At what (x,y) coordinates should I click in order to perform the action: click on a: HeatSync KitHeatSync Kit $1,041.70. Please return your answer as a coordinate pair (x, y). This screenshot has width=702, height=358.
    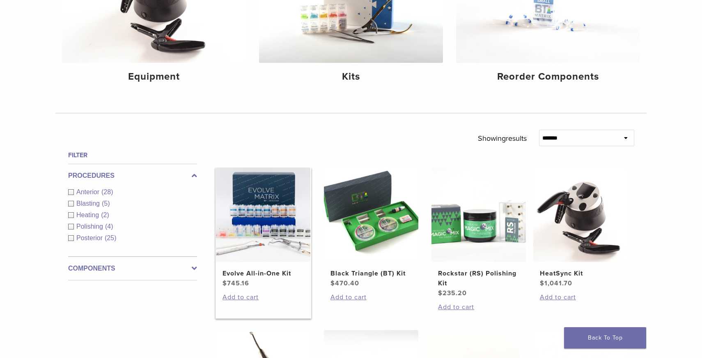
    Looking at the image, I should click on (581, 228).